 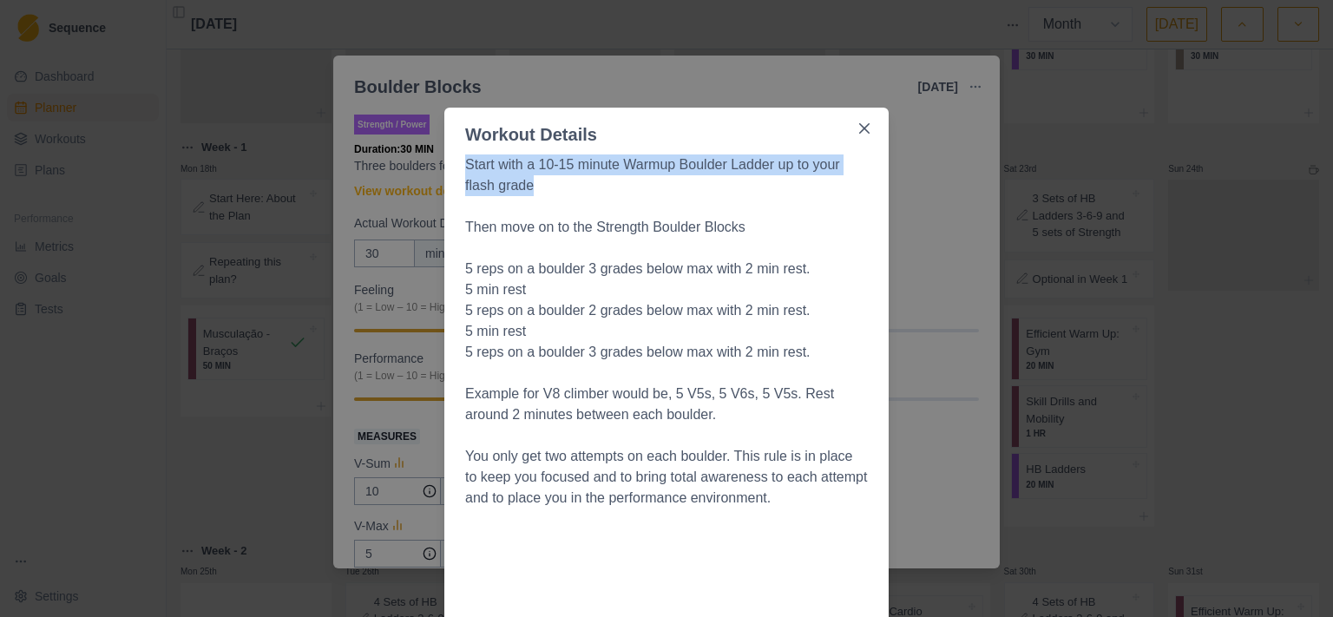 I want to click on header: Workout Details, so click(x=667, y=128).